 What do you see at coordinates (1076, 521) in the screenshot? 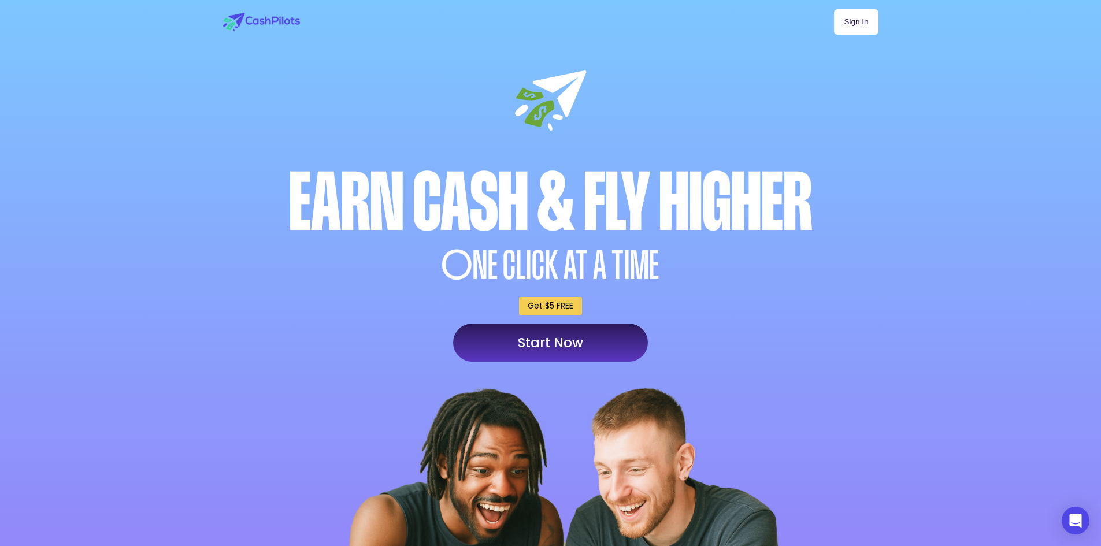
I see `div: Open Intercom Messenger` at bounding box center [1076, 521].